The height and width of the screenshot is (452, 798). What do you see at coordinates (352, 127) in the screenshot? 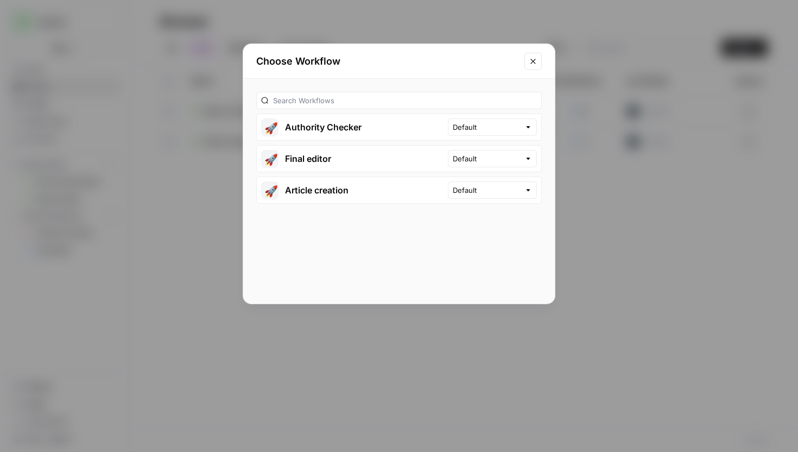
I see `button: 🚀Authority Checker` at bounding box center [352, 127].